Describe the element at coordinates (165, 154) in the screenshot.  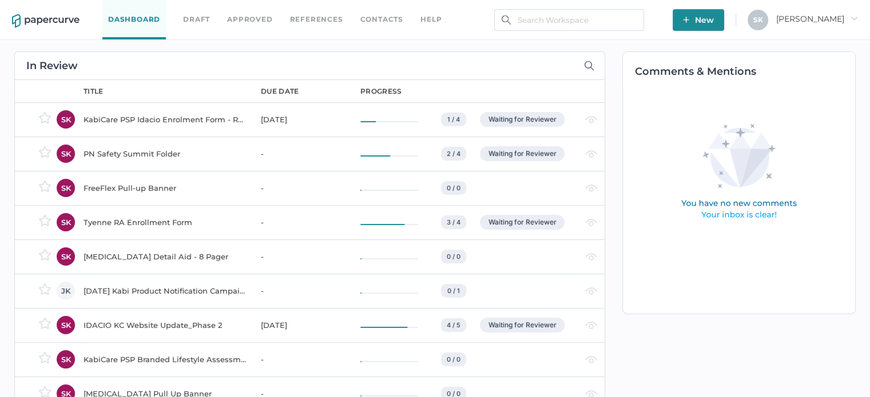
I see `div: PN Safety Summit Folder` at that location.